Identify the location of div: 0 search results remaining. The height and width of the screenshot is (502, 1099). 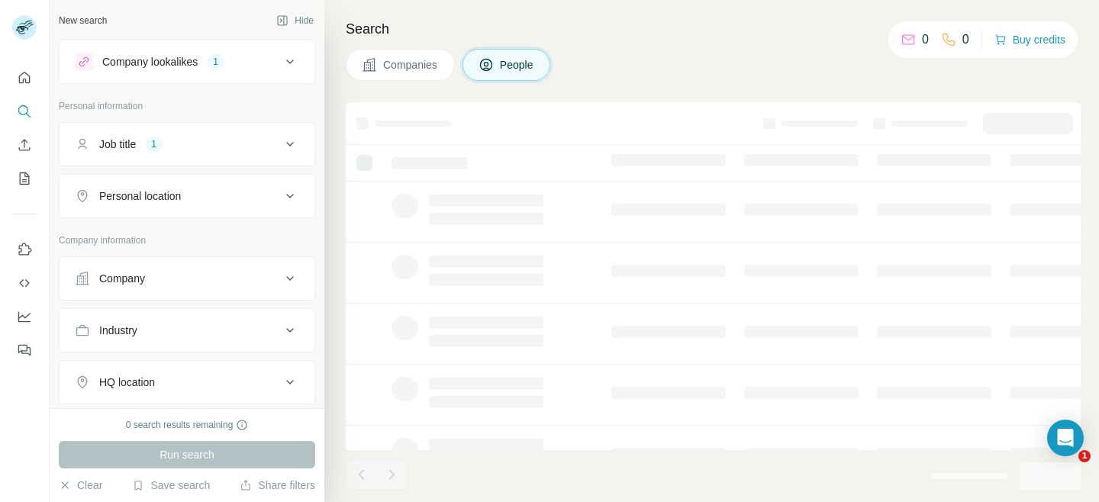
(187, 425).